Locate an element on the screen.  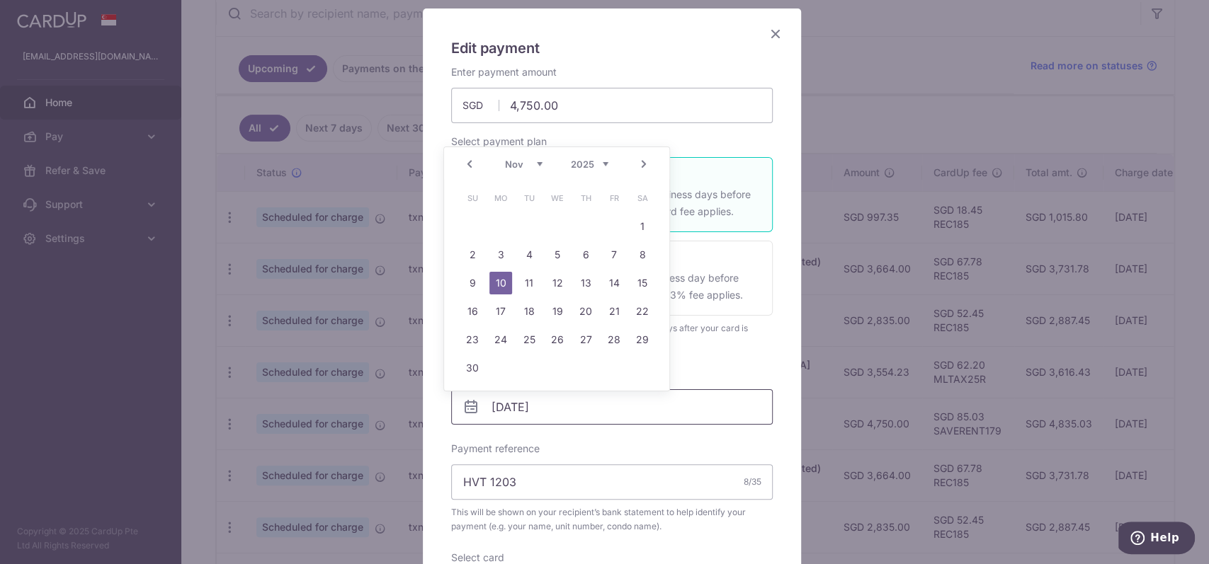
a: 9 is located at coordinates (472, 283).